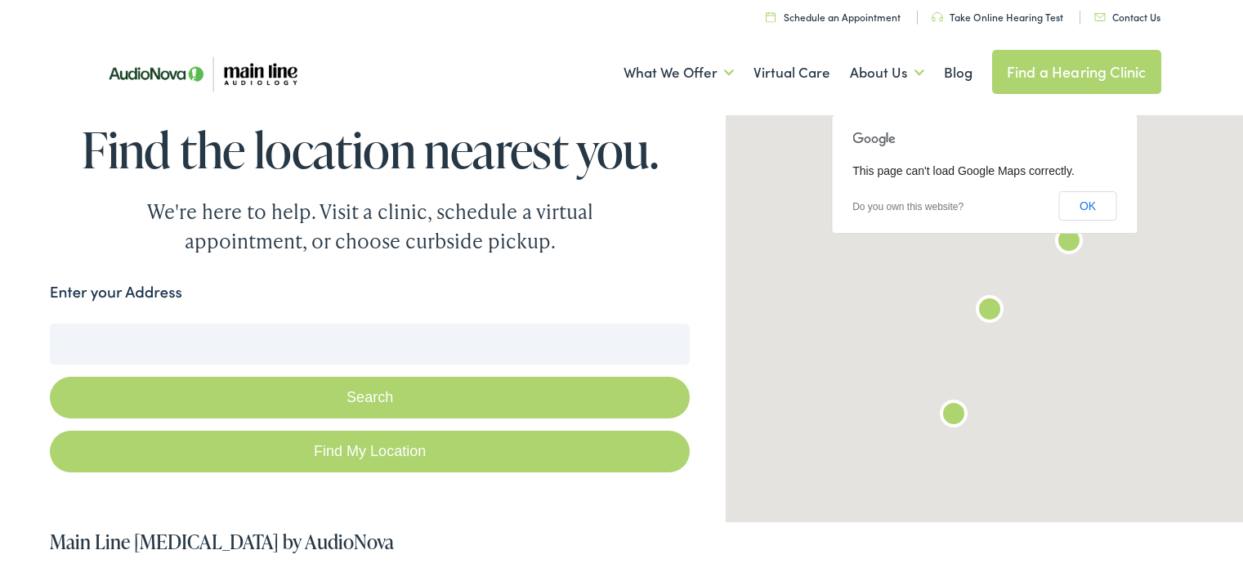  I want to click on a: Schedule an Appointment, so click(833, 16).